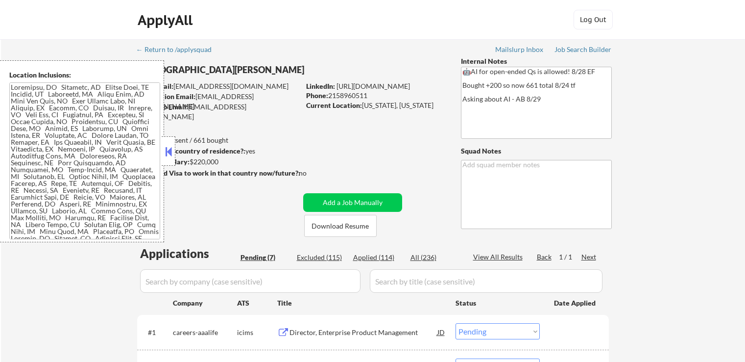 The width and height of the screenshot is (745, 362). What do you see at coordinates (375, 96) in the screenshot?
I see `div: 2158960511` at bounding box center [375, 96].